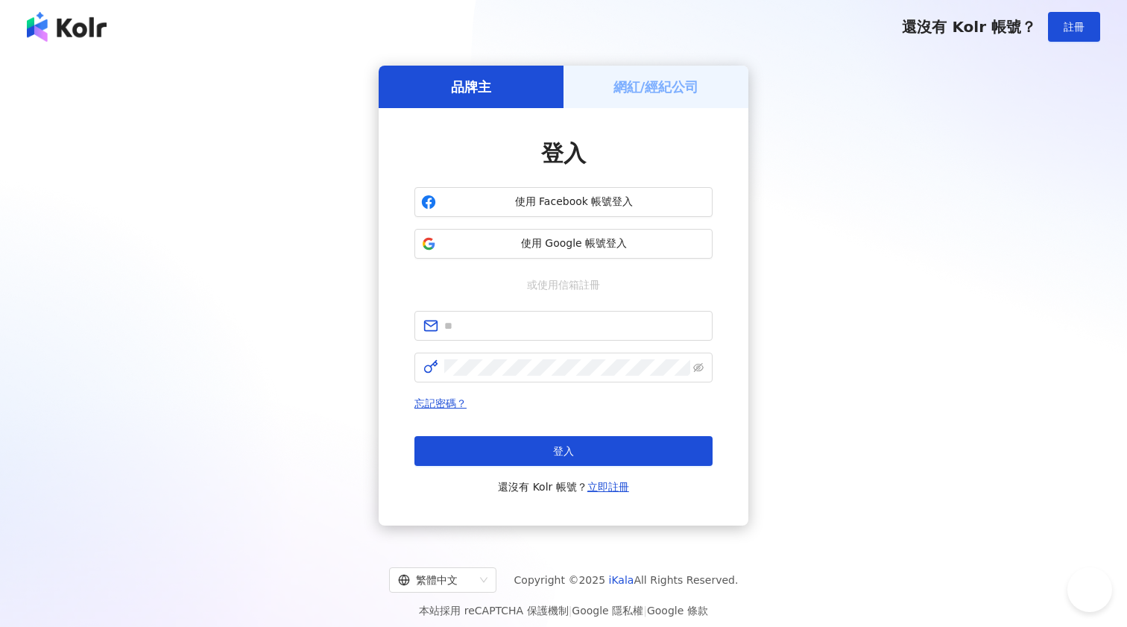  What do you see at coordinates (563, 202) in the screenshot?
I see `button: 使用 Facebook 帳號登入` at bounding box center [563, 202].